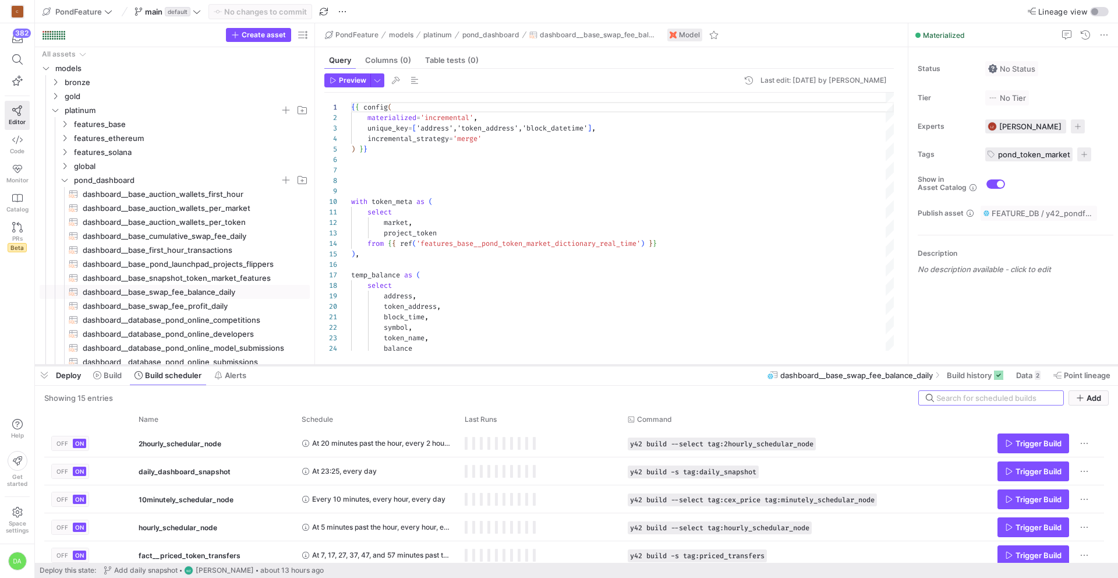 This screenshot has height=578, width=1118. What do you see at coordinates (437, 35) in the screenshot?
I see `button: platinum` at bounding box center [437, 35].